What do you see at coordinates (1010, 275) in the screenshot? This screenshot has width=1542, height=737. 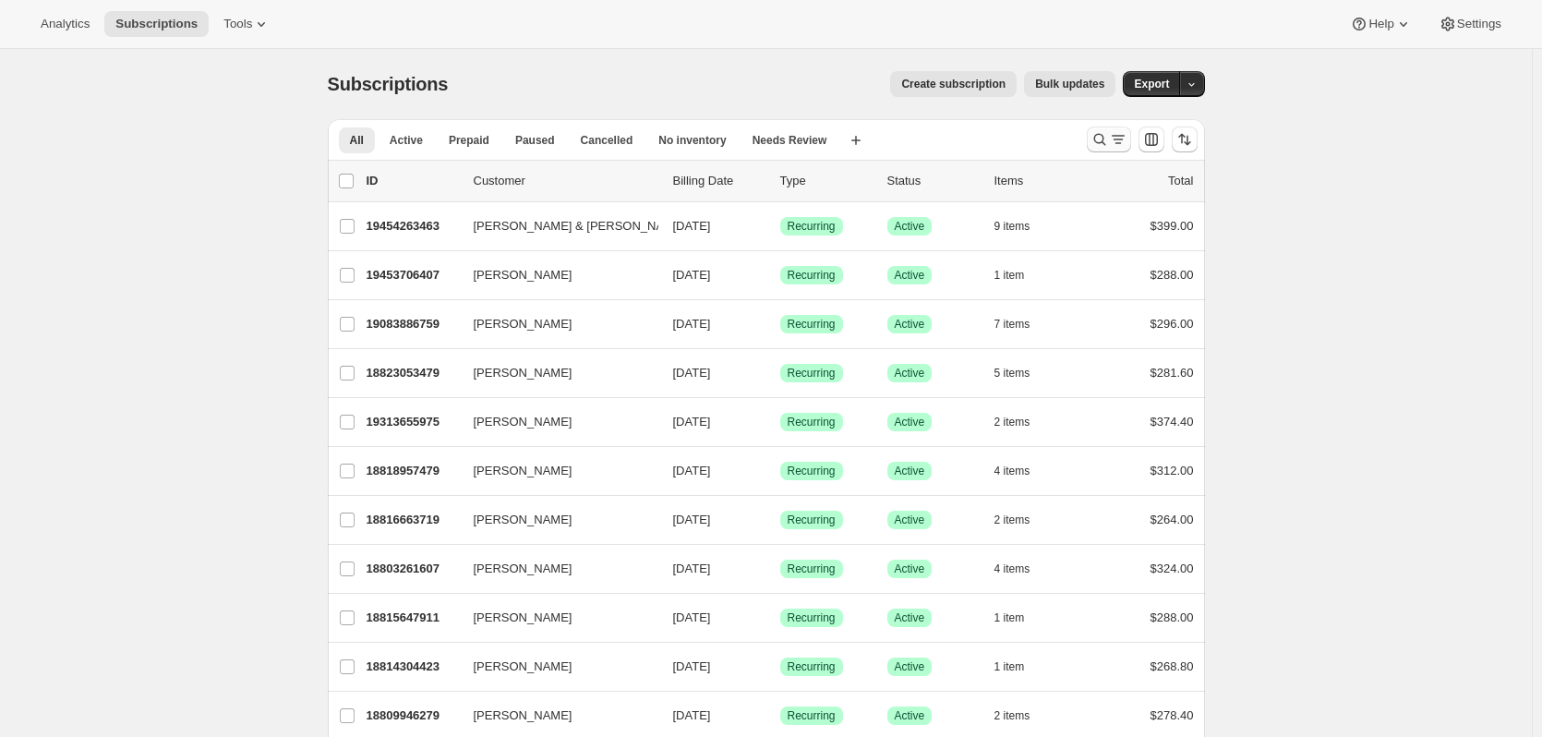 I see `span: 1 item` at bounding box center [1010, 275].